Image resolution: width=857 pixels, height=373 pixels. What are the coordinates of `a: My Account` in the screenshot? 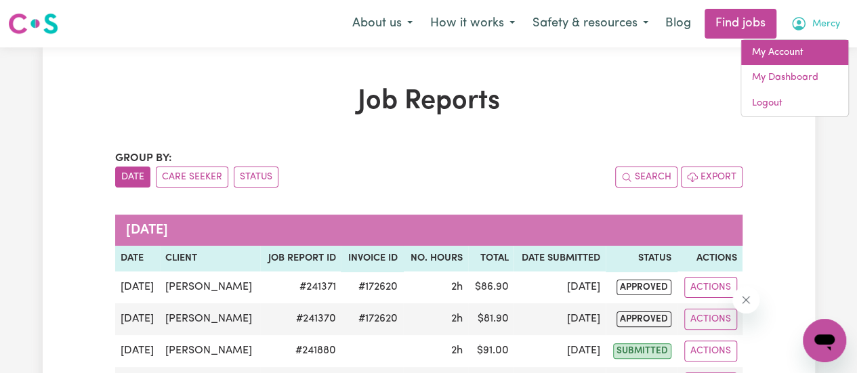 It's located at (794, 53).